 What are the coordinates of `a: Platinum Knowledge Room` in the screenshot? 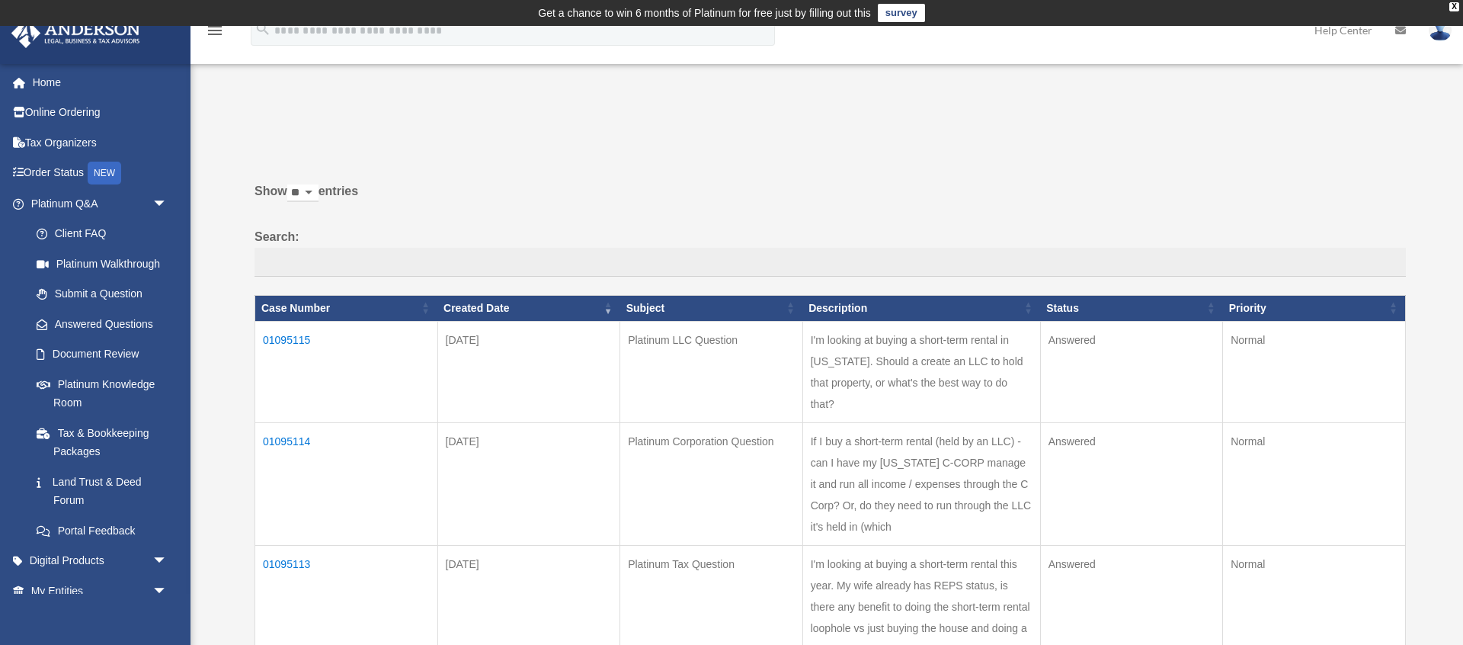 It's located at (102, 393).